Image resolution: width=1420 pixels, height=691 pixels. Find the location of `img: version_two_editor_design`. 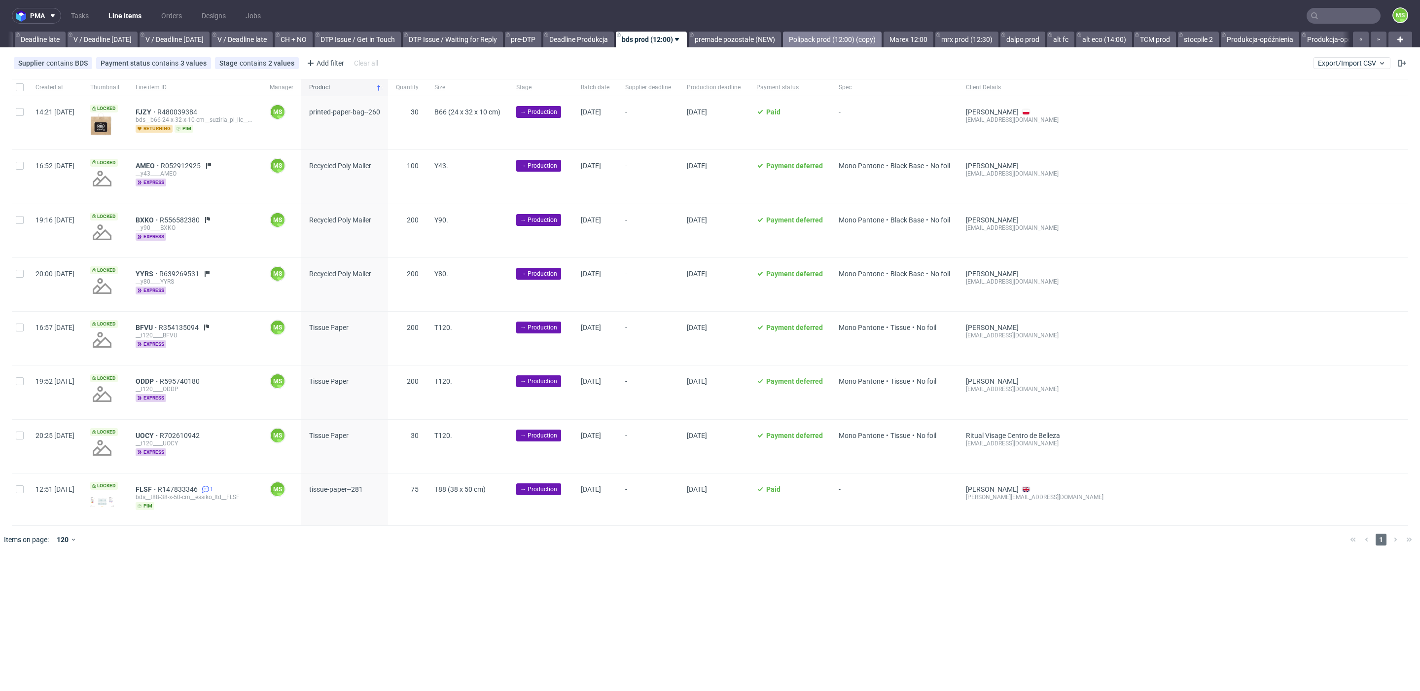

img: version_two_editor_design is located at coordinates (102, 124).